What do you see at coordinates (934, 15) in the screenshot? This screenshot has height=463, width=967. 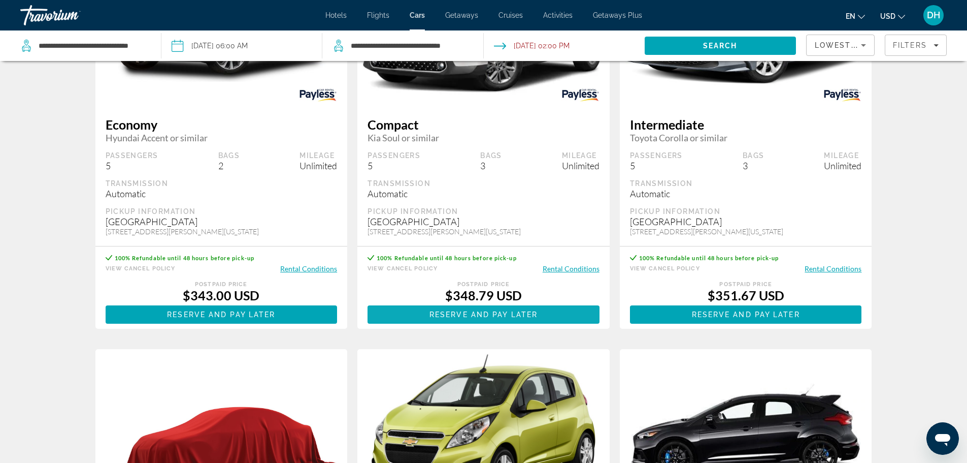 I see `span: DH` at bounding box center [934, 15].